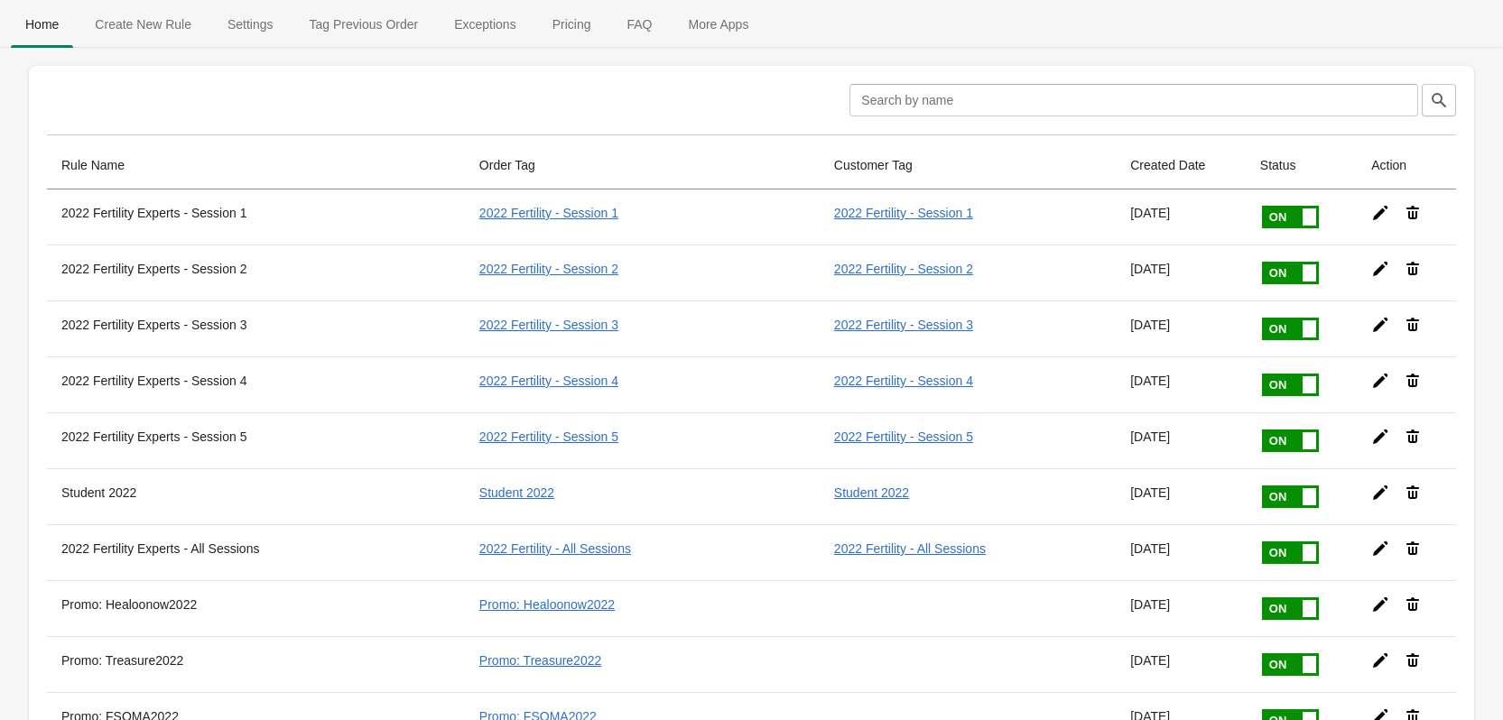  What do you see at coordinates (571, 24) in the screenshot?
I see `span: Pricing` at bounding box center [571, 24].